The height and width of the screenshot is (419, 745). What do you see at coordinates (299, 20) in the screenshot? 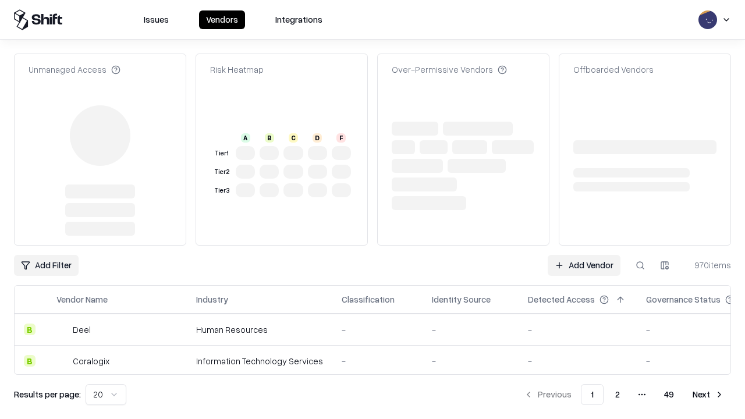
I see `button: Integrations` at bounding box center [299, 20].